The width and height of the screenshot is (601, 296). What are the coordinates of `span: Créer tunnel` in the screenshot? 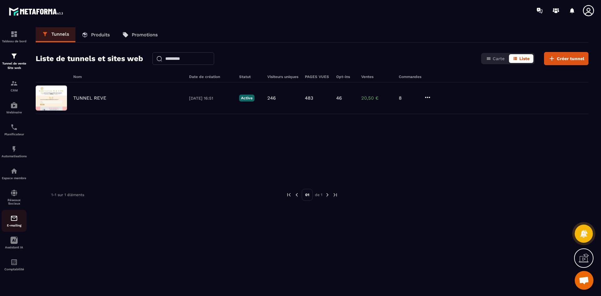 It's located at (571, 59).